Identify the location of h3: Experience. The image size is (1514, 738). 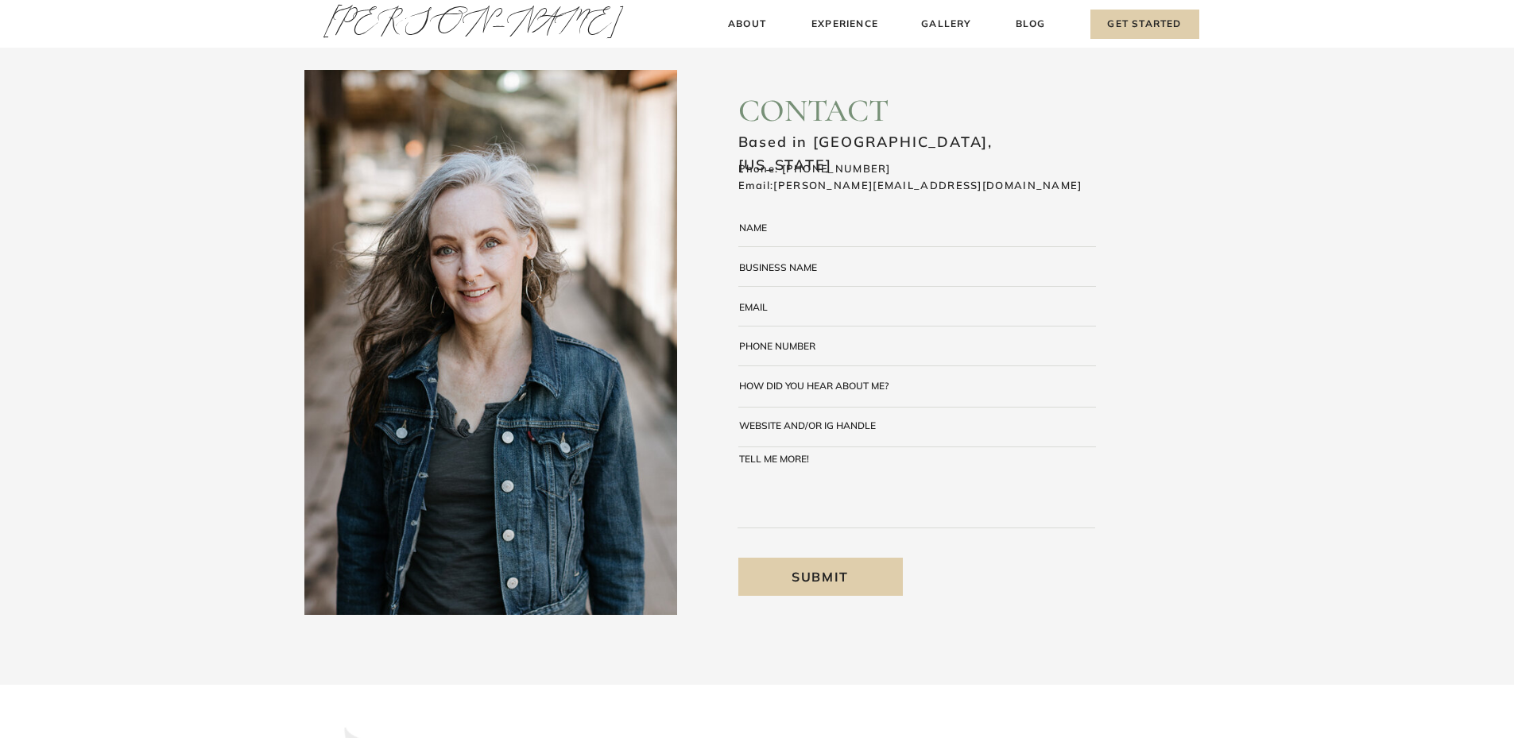
(845, 24).